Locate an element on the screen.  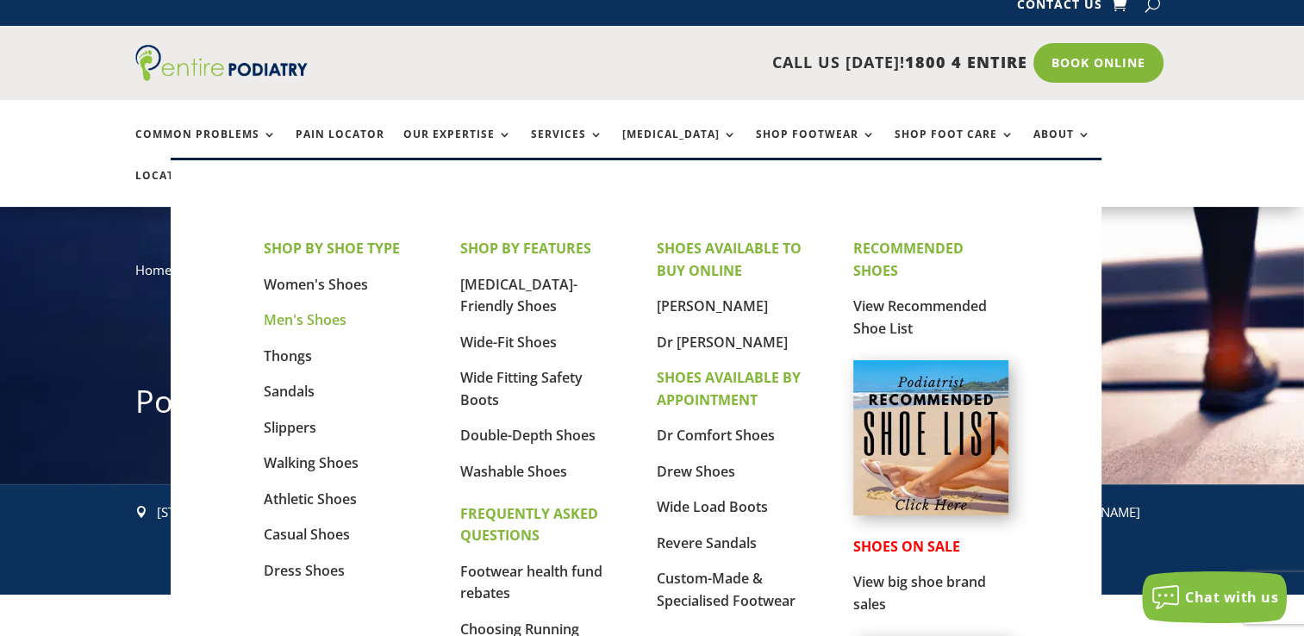
a: Slippers is located at coordinates (290, 428).